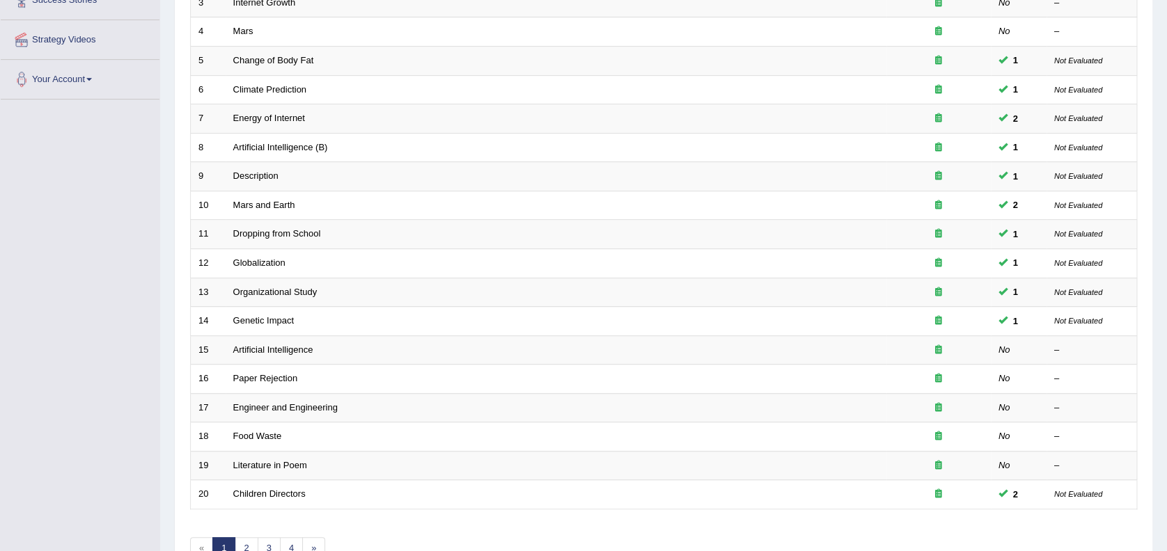 The image size is (1167, 551). What do you see at coordinates (208, 350) in the screenshot?
I see `td: 15` at bounding box center [208, 350].